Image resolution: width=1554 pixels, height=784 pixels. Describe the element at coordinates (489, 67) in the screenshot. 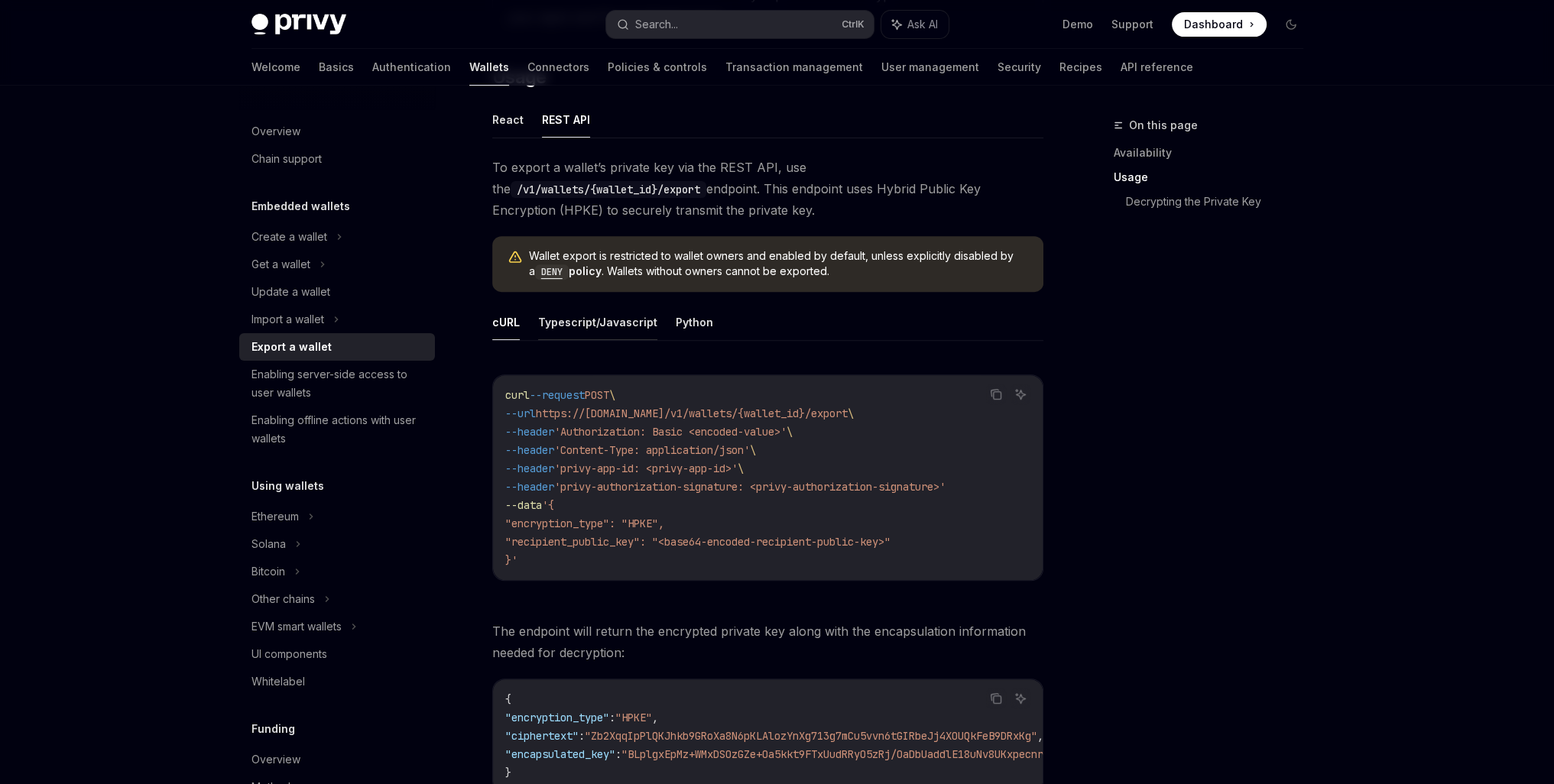

I see `a: Wallets` at that location.